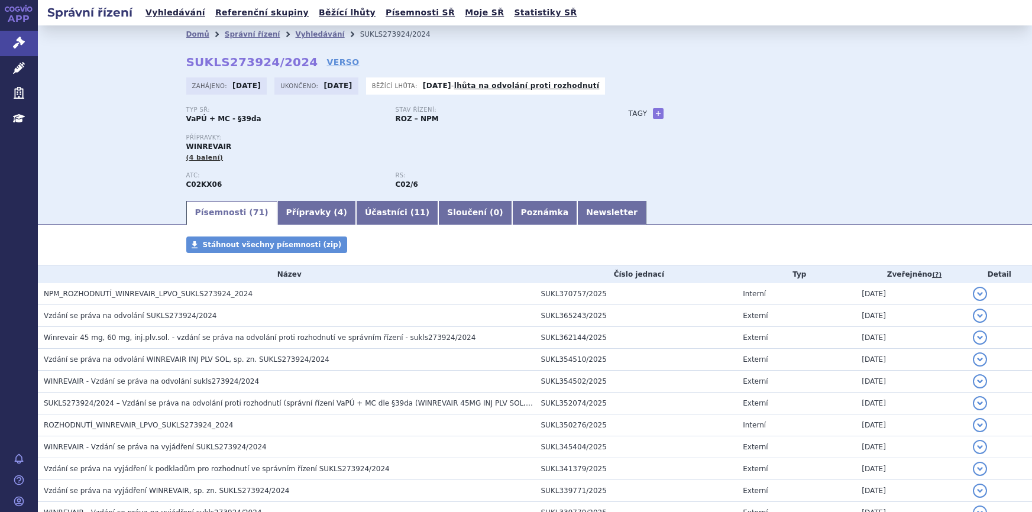 The width and height of the screenshot is (1032, 512). Describe the element at coordinates (211, 86) in the screenshot. I see `span: Zahájeno:` at that location.